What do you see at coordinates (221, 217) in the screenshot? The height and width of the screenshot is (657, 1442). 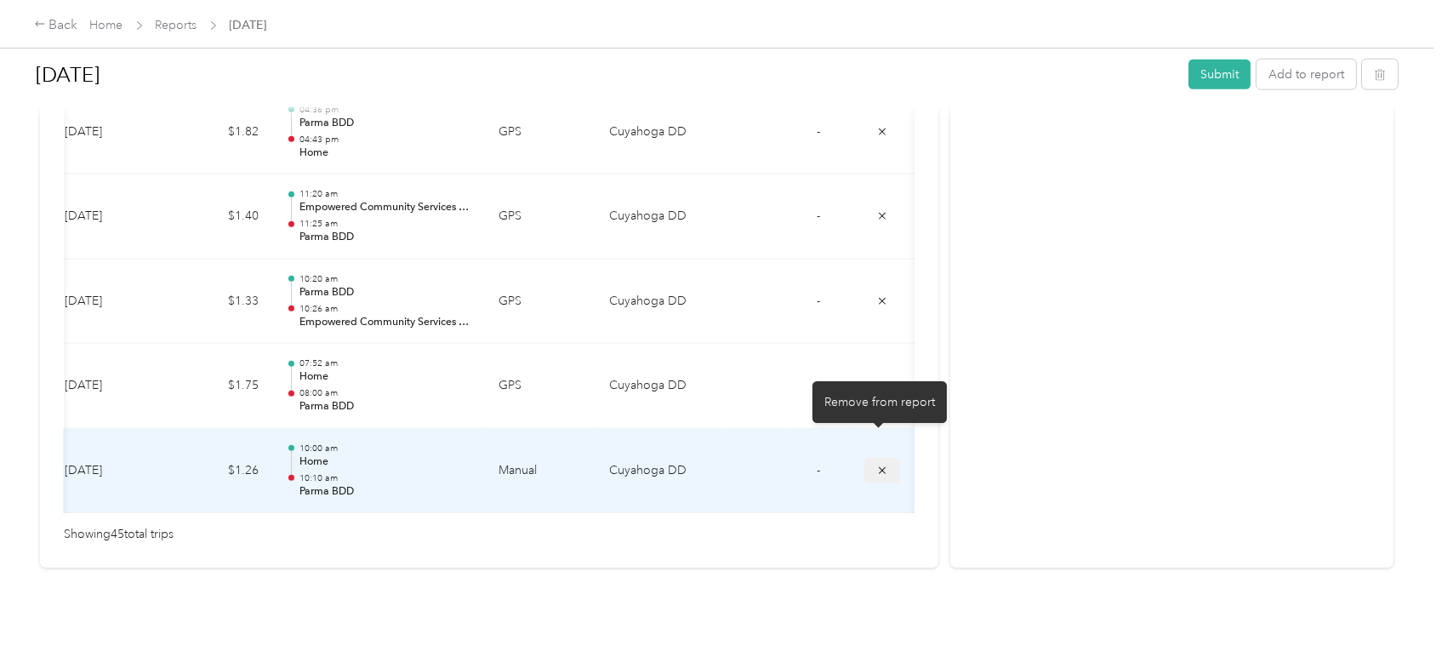 I see `td: $1.40` at bounding box center [221, 217].